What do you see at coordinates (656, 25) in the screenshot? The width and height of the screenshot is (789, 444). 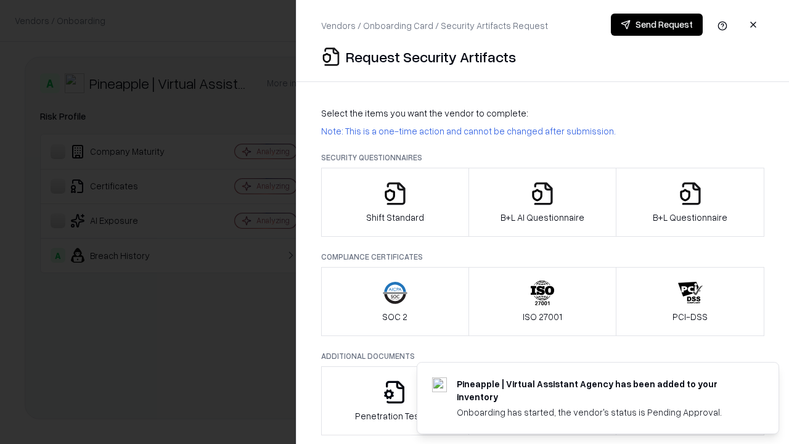 I see `button: Send Request` at bounding box center [656, 25].